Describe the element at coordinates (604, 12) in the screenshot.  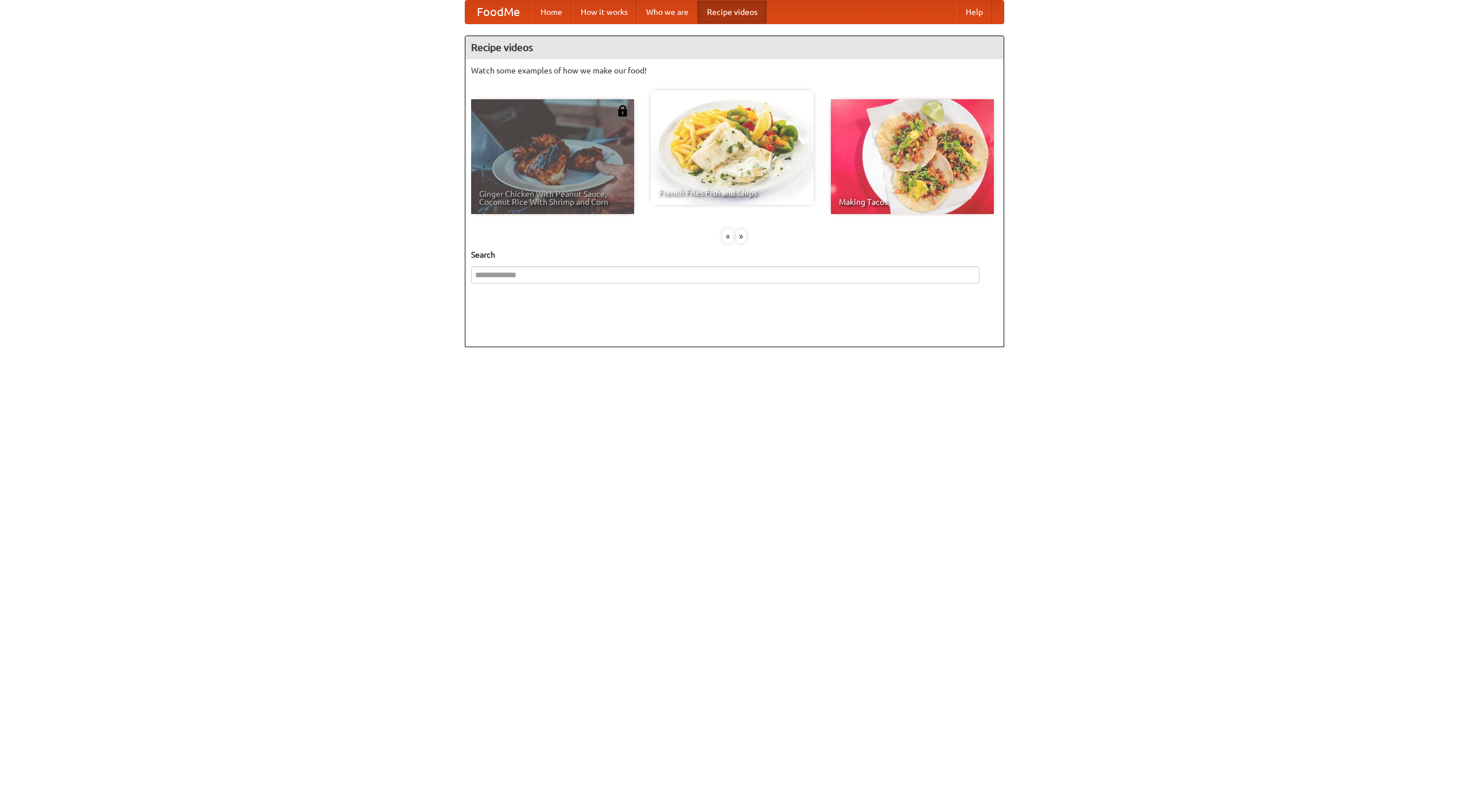
I see `a: How it works` at that location.